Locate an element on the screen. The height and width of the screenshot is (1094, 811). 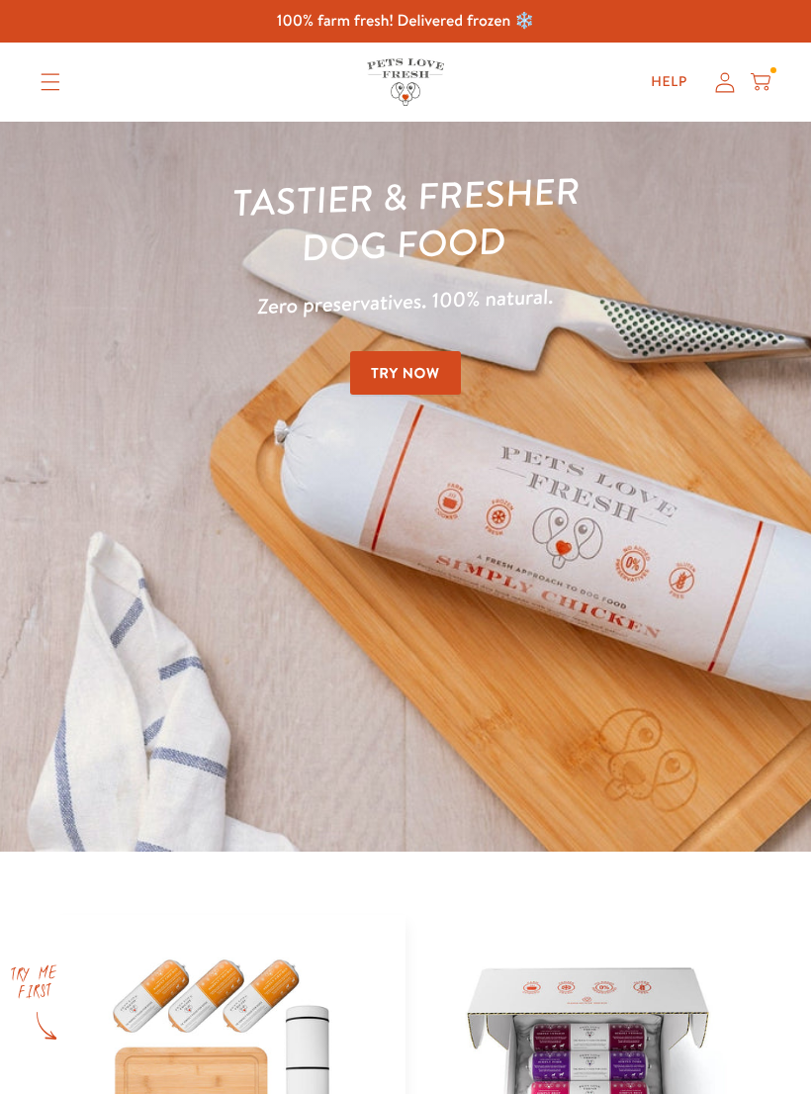
img: Pets Love Fresh is located at coordinates (406, 81).